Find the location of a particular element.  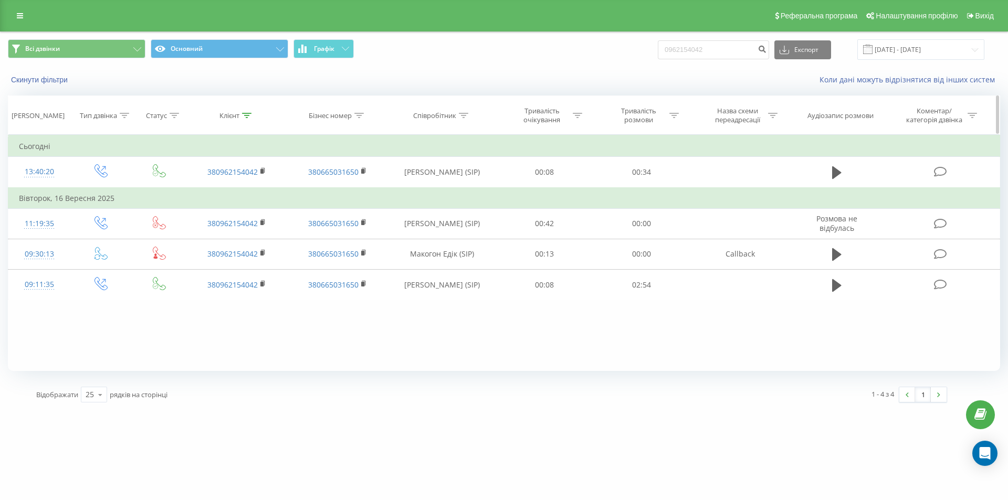

td: 00:34 is located at coordinates (641, 172).